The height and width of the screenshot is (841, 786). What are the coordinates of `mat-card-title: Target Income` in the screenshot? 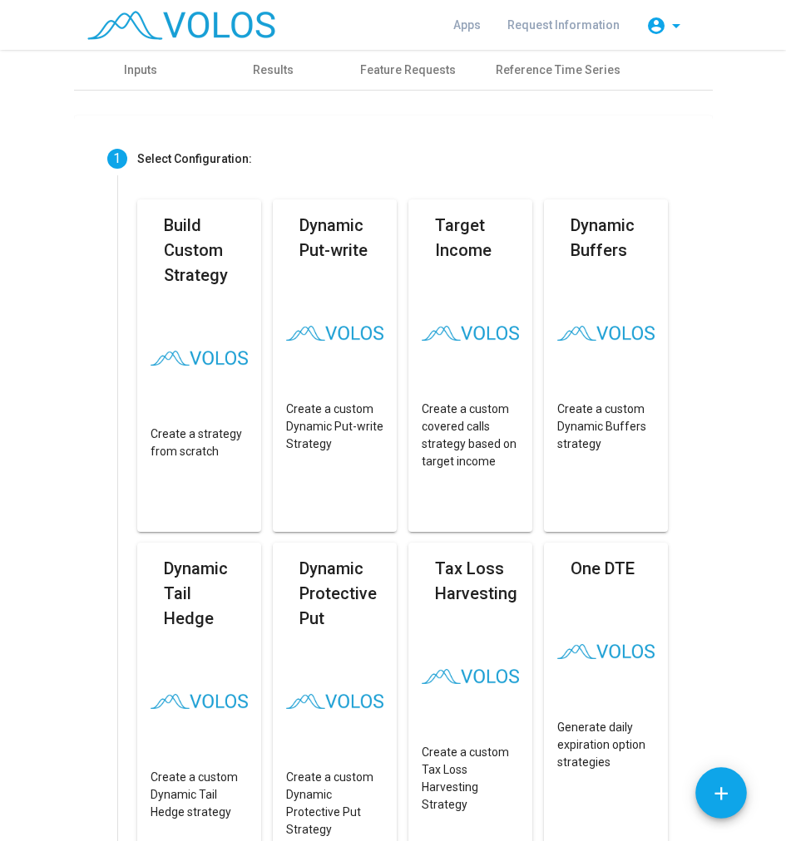 It's located at (471, 238).